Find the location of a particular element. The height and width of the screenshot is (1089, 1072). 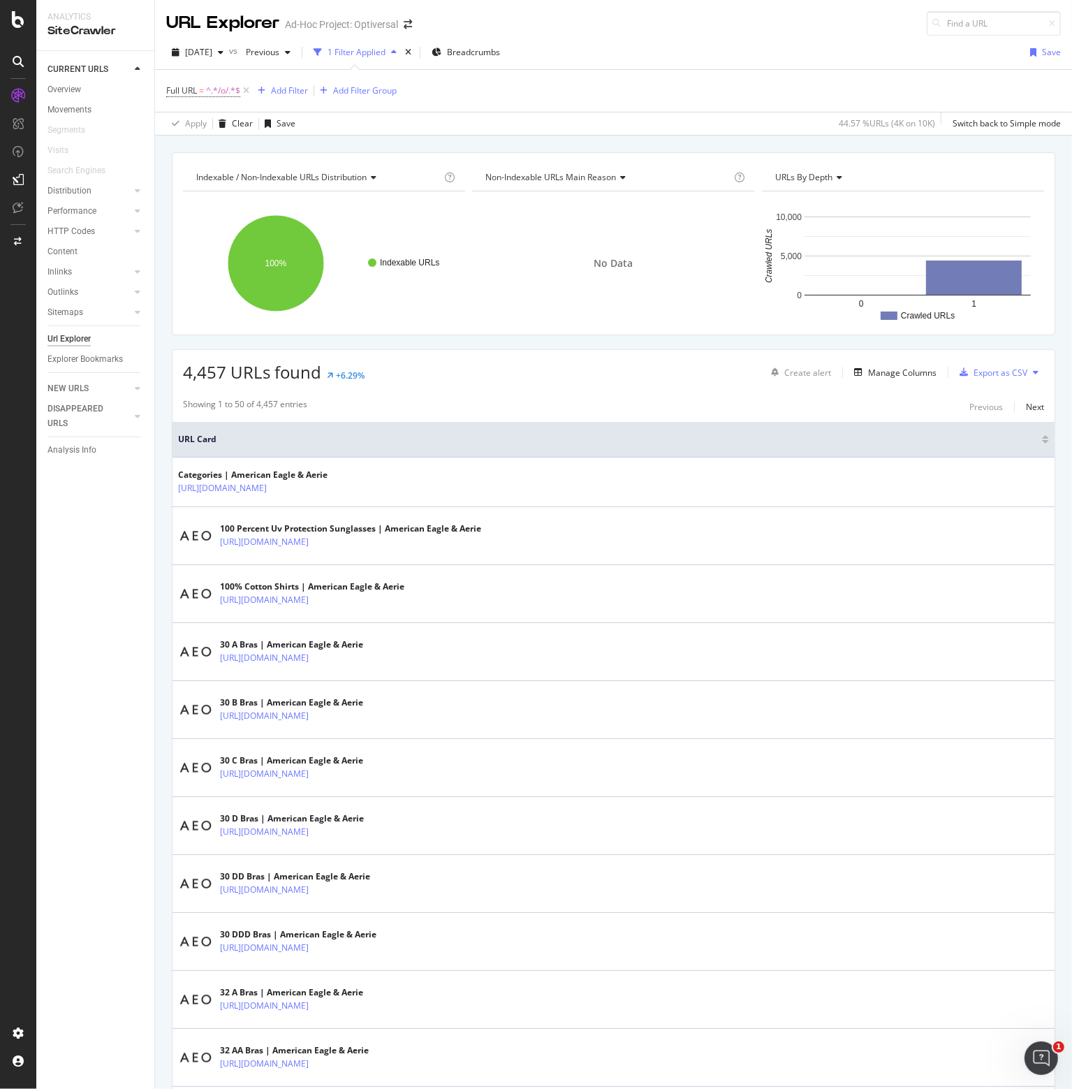

div: times is located at coordinates (408, 52).